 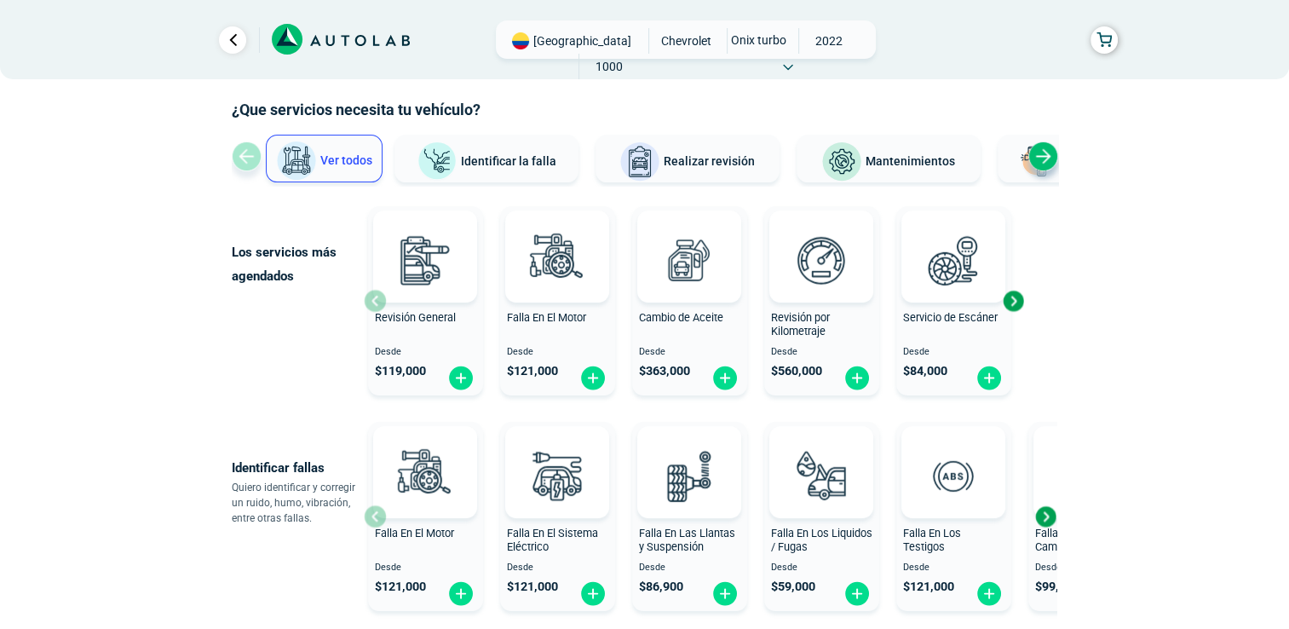 What do you see at coordinates (324, 159) in the screenshot?
I see `button: Ver todos` at bounding box center [324, 159].